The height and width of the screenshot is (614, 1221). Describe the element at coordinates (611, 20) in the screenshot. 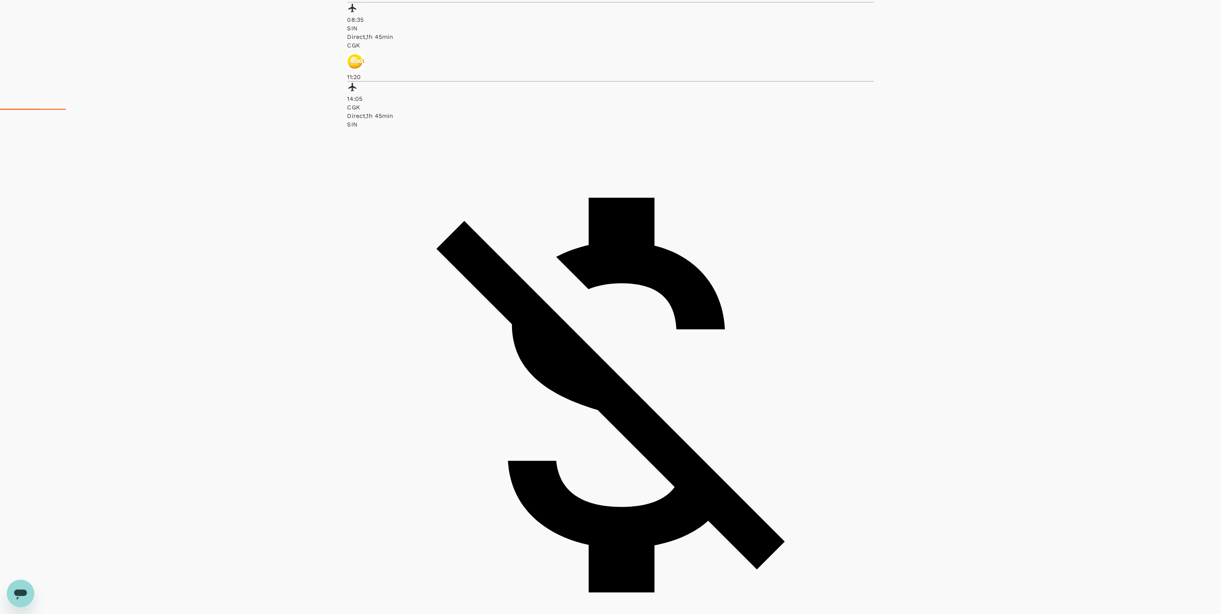

I see `p: 08:35` at that location.